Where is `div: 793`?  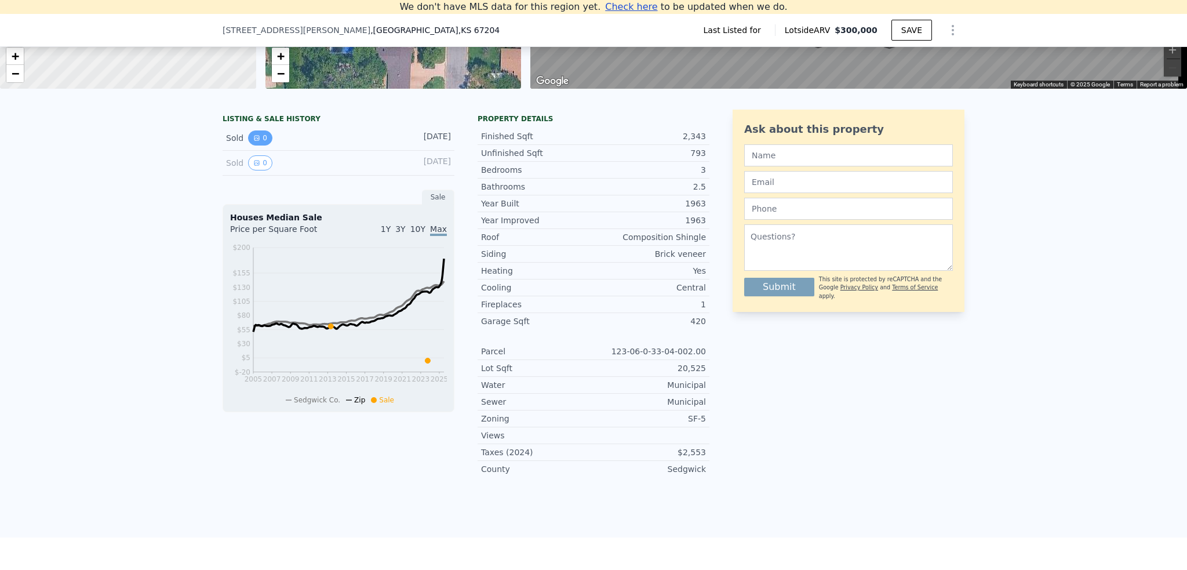
div: 793 is located at coordinates (650, 153).